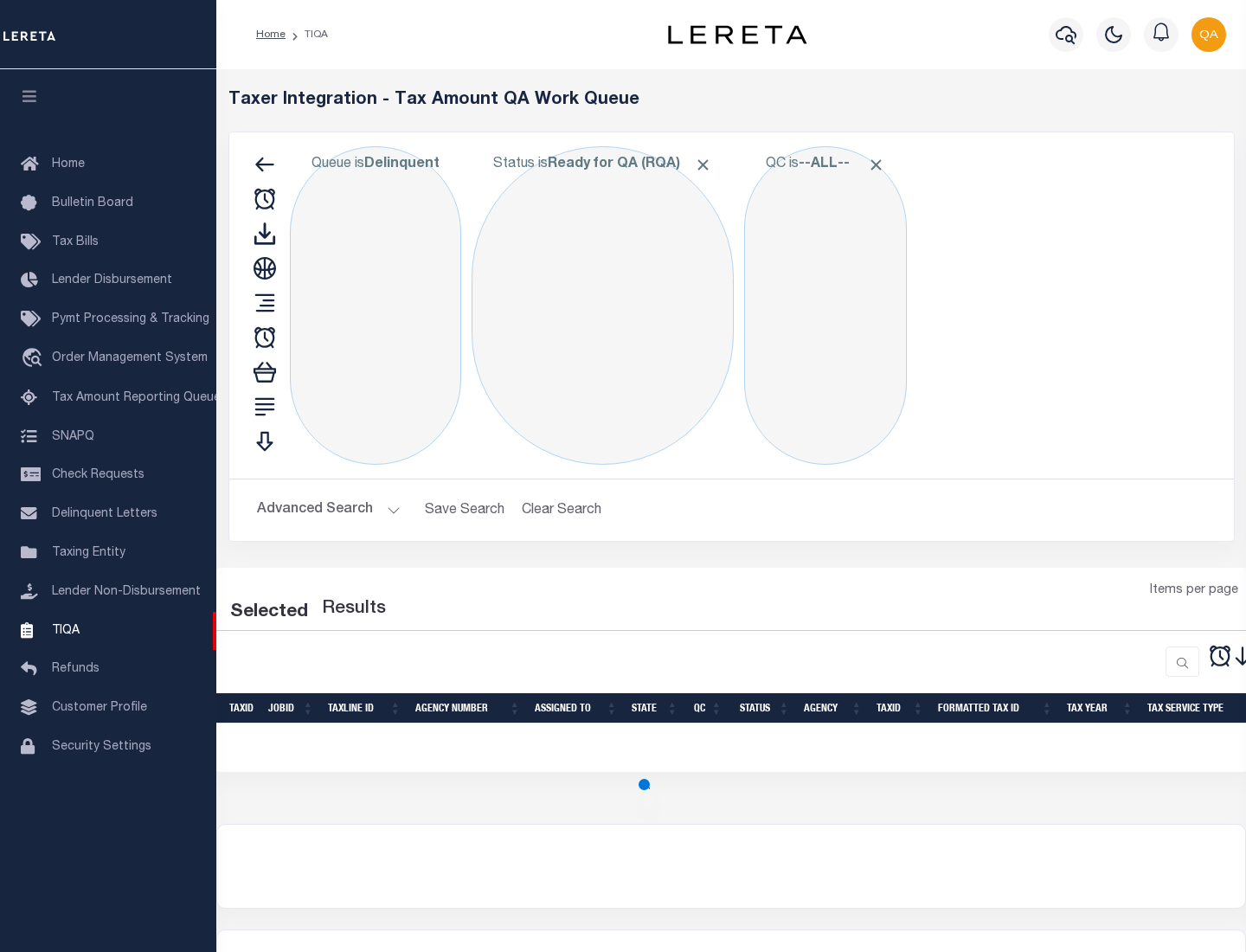 The image size is (1246, 952). I want to click on span: Order Management System, so click(130, 359).